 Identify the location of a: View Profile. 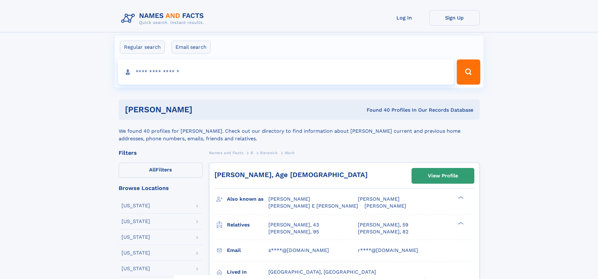
(443, 176).